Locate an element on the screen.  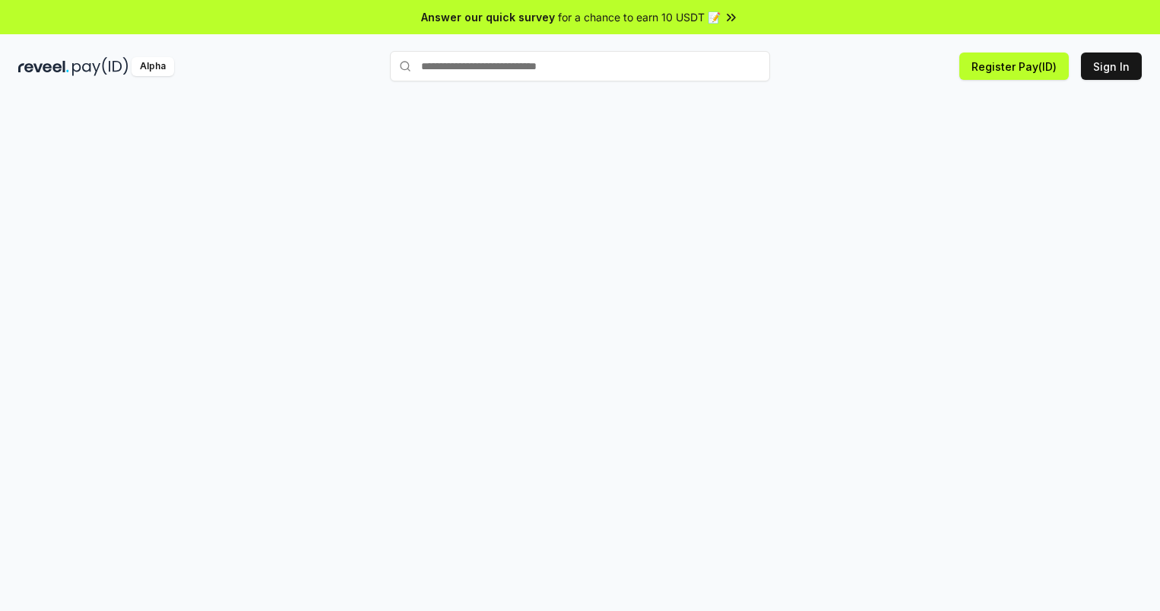
button: Register Pay(ID) is located at coordinates (1014, 66).